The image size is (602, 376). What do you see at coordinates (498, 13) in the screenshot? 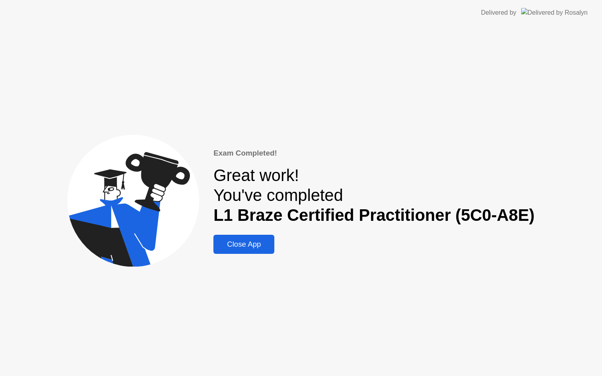
I see `div: Delivered by` at bounding box center [498, 13].